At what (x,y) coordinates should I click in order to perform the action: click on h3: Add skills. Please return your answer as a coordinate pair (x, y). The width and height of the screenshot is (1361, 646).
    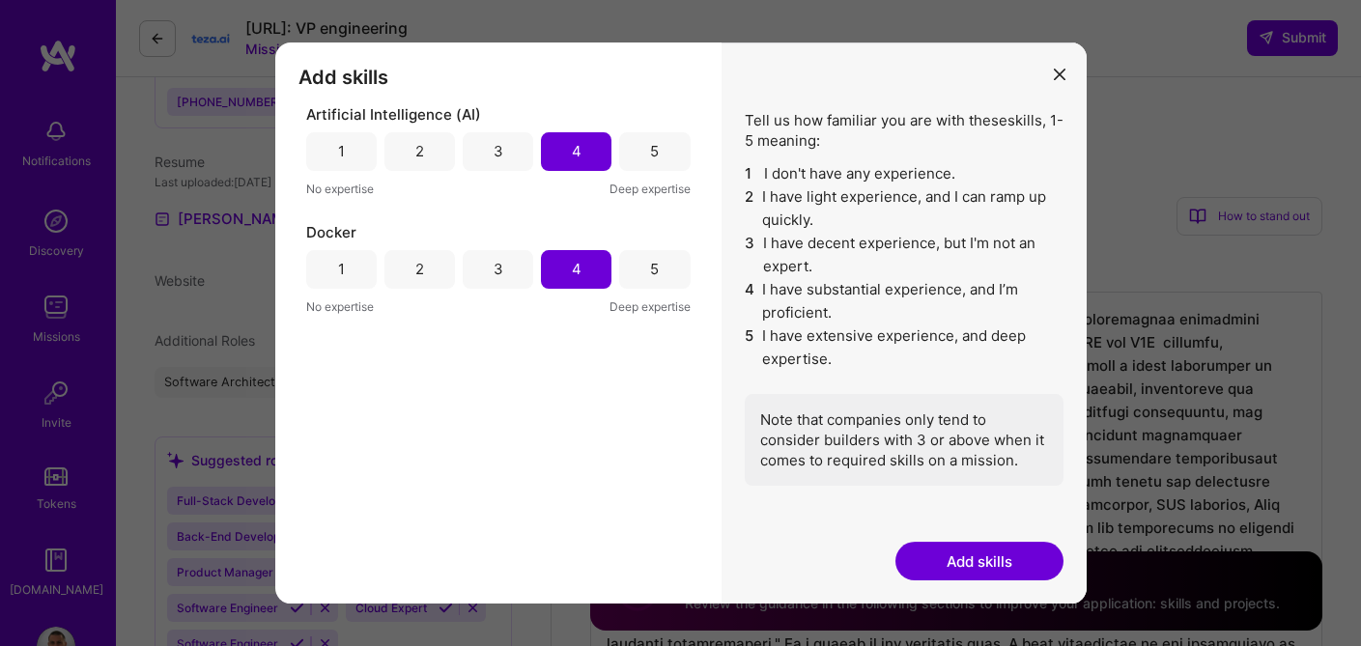
    Looking at the image, I should click on (499, 77).